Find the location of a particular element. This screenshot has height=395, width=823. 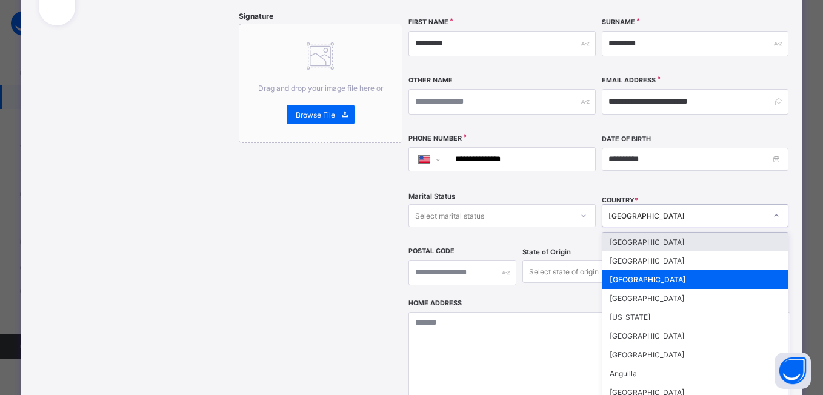

div: Drag and drop your image file here orBrowse File is located at coordinates (321, 83).